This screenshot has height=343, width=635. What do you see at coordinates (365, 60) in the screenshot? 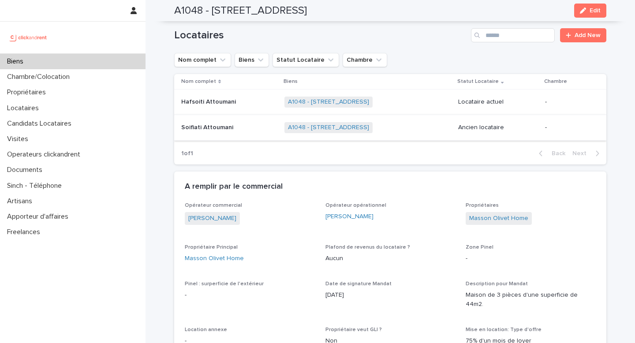
I see `button: Chambre` at bounding box center [365, 60].